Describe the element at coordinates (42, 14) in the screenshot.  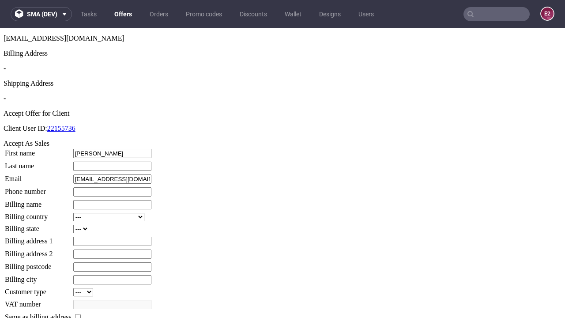
I see `span: sma (dev)` at that location.